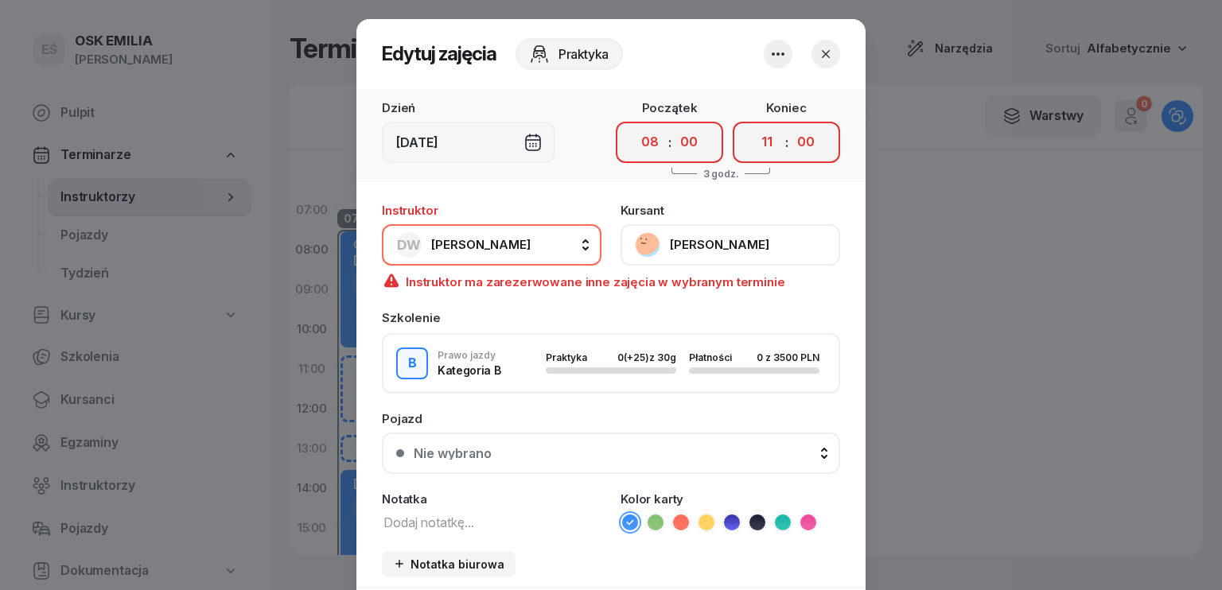  Describe the element at coordinates (449, 564) in the screenshot. I see `button: Notatka biurowa` at that location.